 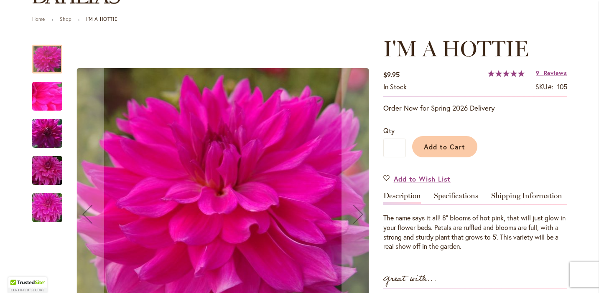 What do you see at coordinates (66, 19) in the screenshot?
I see `a: Shop` at bounding box center [66, 19].